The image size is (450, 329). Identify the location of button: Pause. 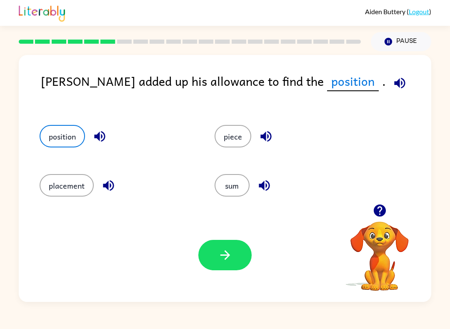
(401, 42).